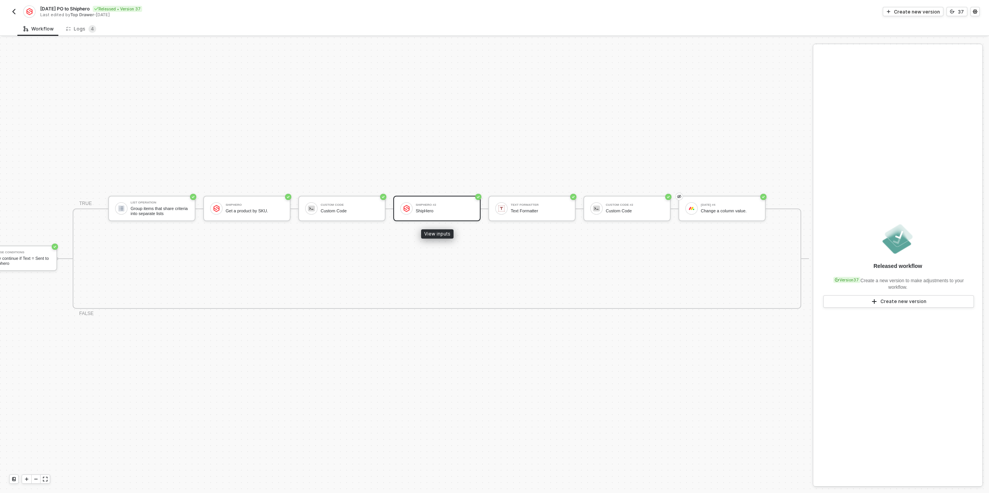 This screenshot has height=493, width=989. I want to click on img: released.png, so click(898, 239).